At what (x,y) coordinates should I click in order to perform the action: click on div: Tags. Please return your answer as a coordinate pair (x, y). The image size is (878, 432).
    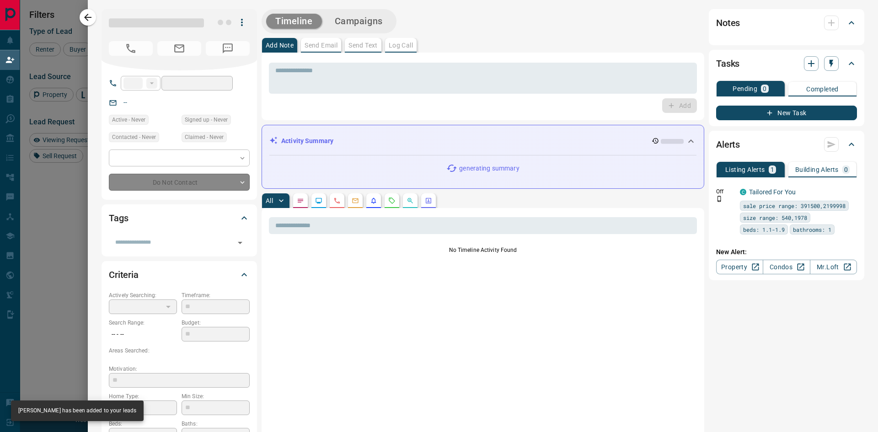
    Looking at the image, I should click on (179, 218).